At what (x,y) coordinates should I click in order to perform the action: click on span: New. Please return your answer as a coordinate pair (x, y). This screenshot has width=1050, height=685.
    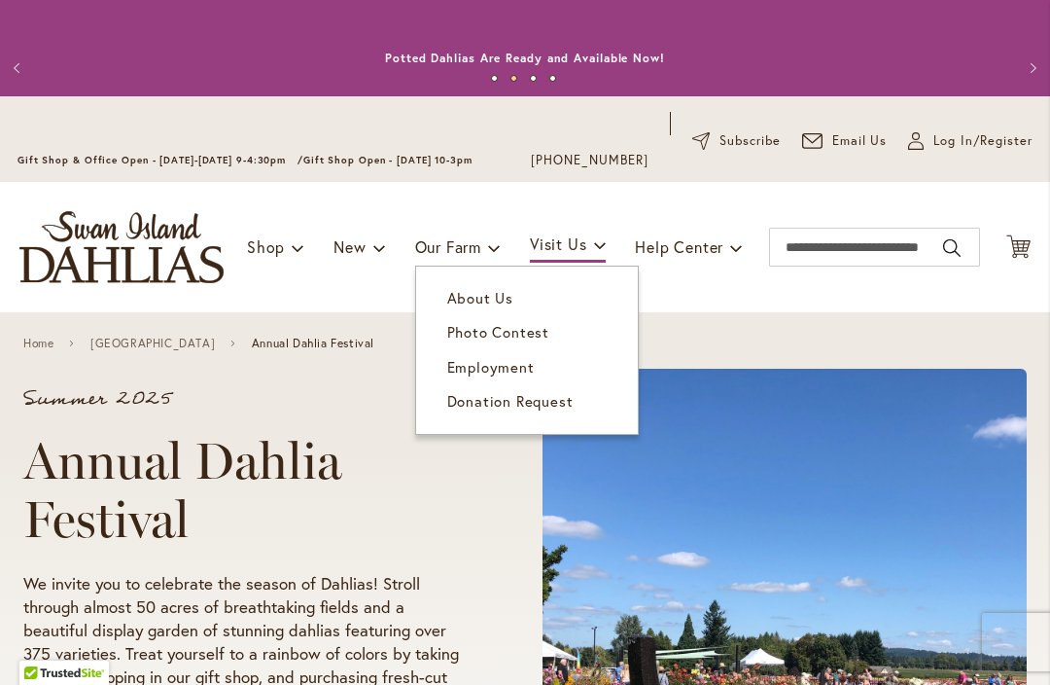
    Looking at the image, I should click on (349, 246).